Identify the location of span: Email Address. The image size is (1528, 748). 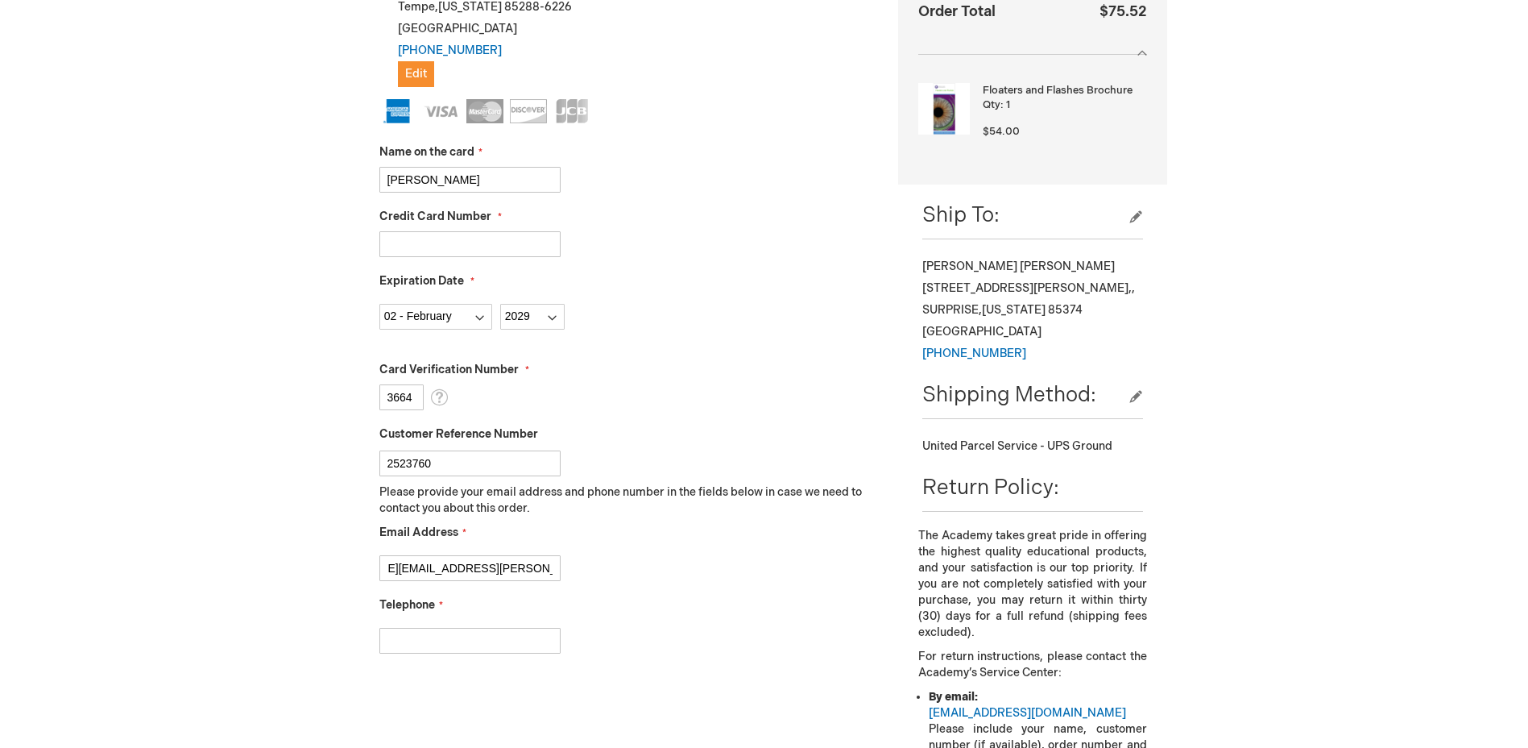
(419, 532).